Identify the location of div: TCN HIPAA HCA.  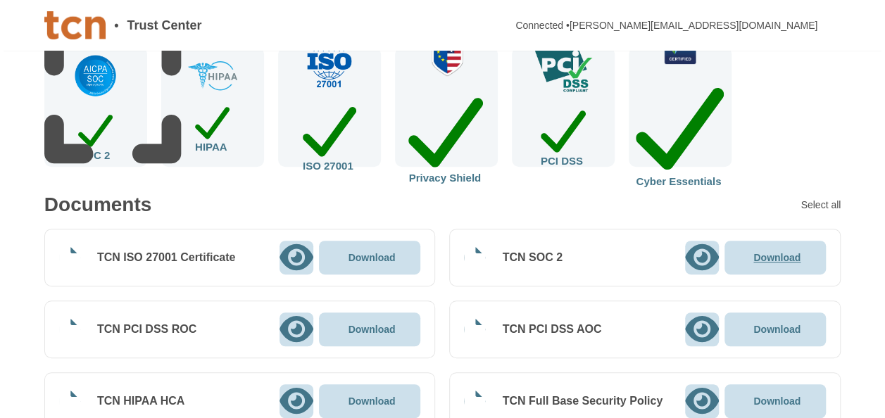
(141, 402).